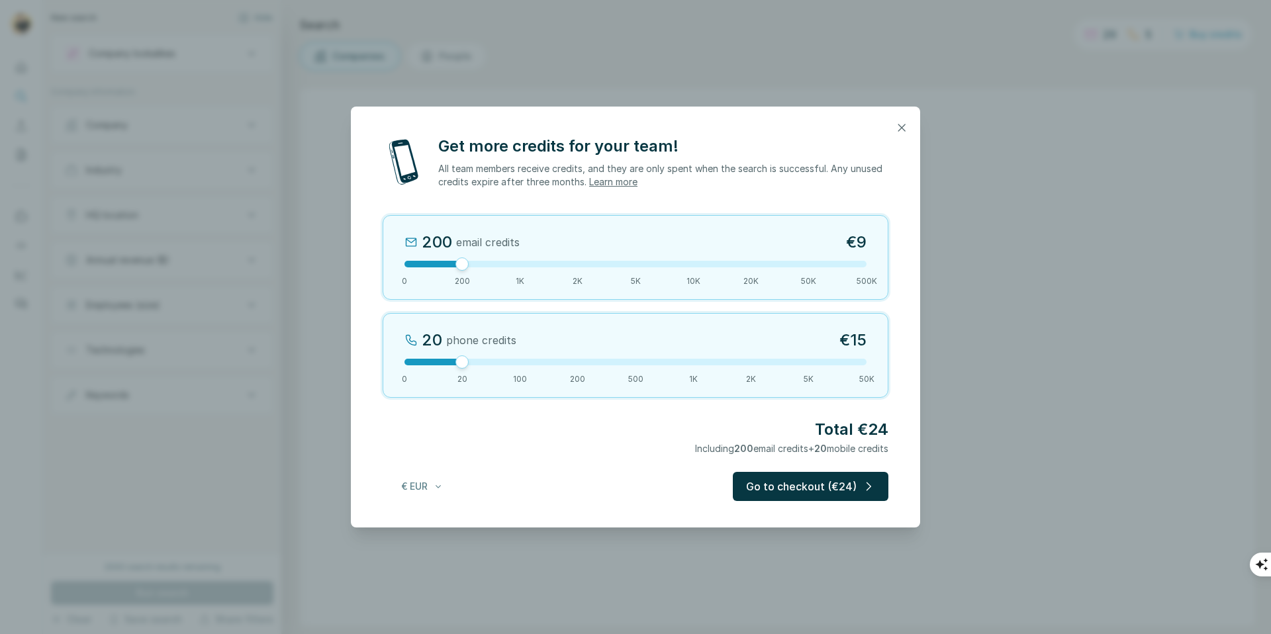 This screenshot has width=1271, height=634. What do you see at coordinates (520, 379) in the screenshot?
I see `span: 100` at bounding box center [520, 379].